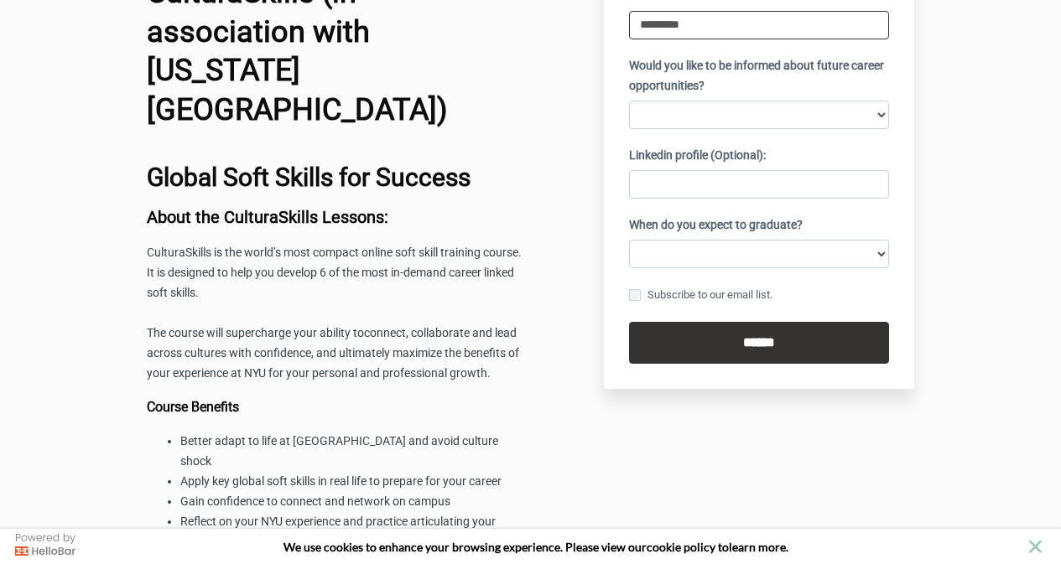  I want to click on b: Global Soft Skills for Success, so click(309, 177).